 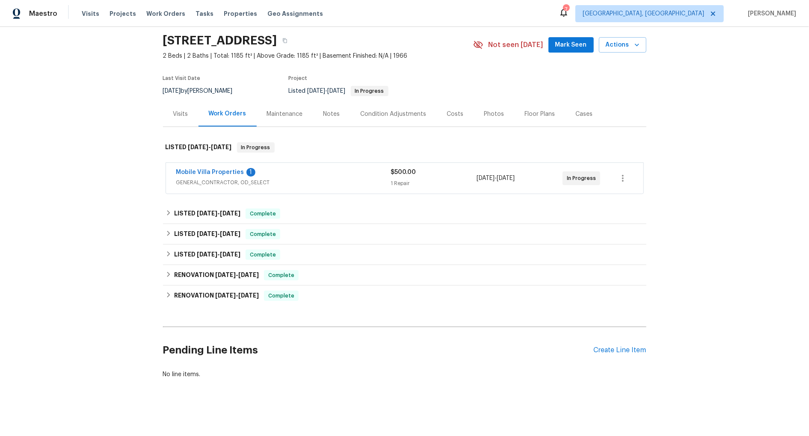 What do you see at coordinates (338, 91) in the screenshot?
I see `span: Listed` at bounding box center [338, 91].